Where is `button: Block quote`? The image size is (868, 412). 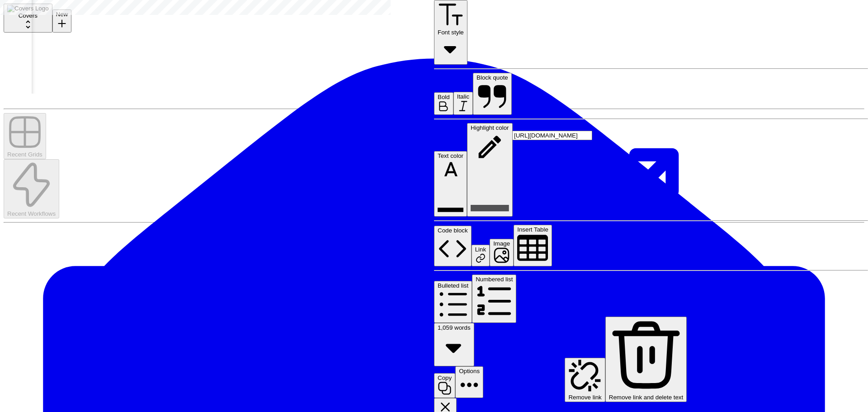 button: Block quote is located at coordinates (492, 94).